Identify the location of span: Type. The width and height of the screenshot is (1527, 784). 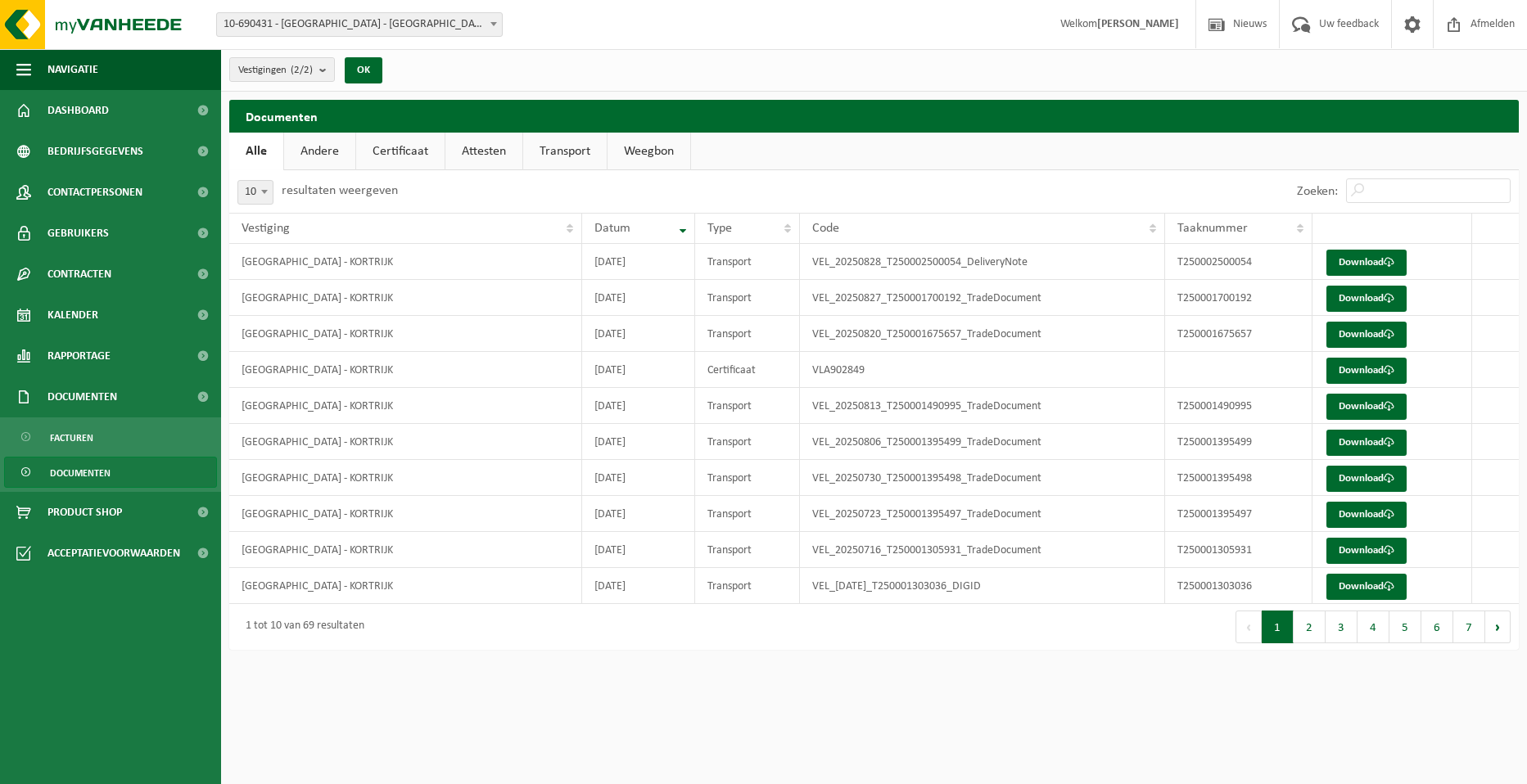
(720, 228).